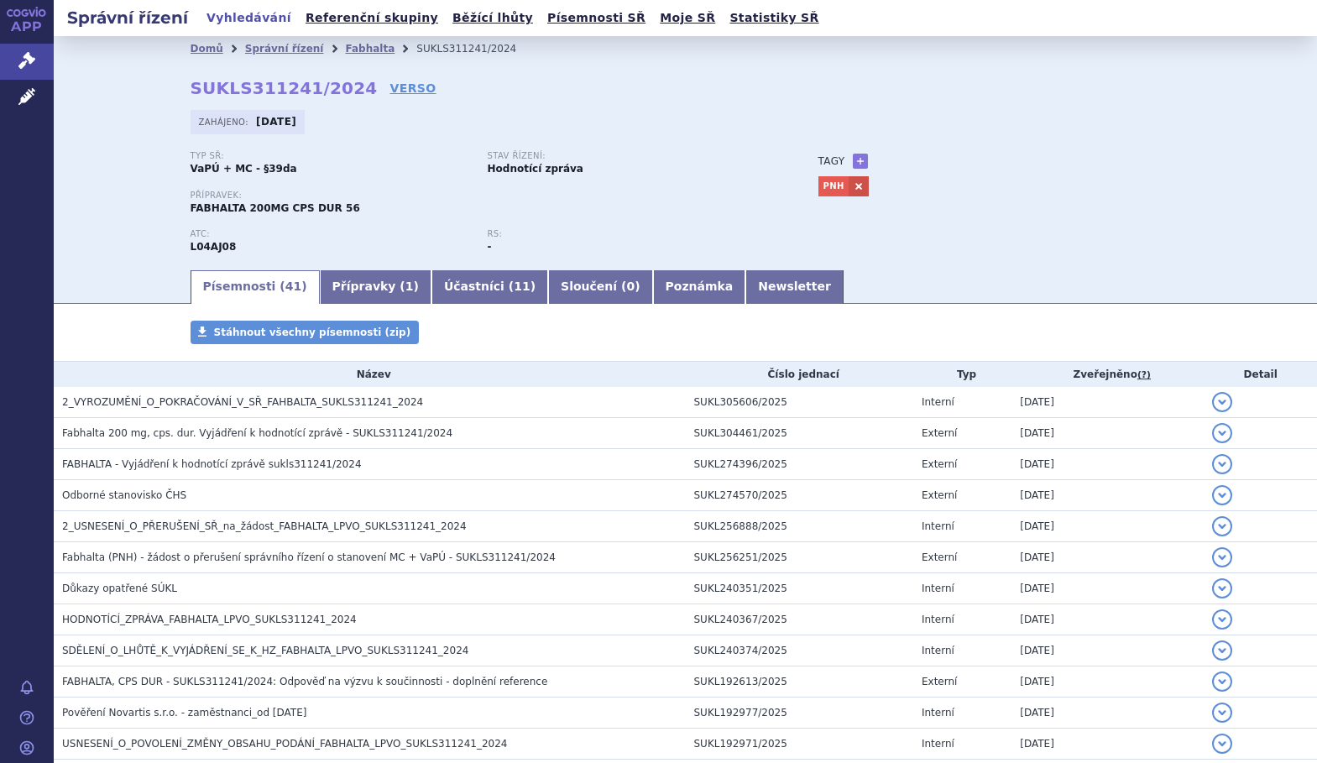 The width and height of the screenshot is (1317, 763). Describe the element at coordinates (293, 286) in the screenshot. I see `span: 41` at that location.